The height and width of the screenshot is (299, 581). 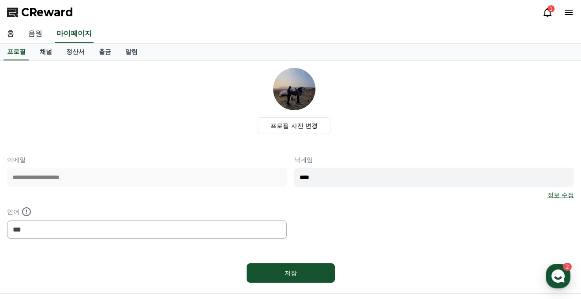 What do you see at coordinates (105, 52) in the screenshot?
I see `a: 출금` at bounding box center [105, 52].